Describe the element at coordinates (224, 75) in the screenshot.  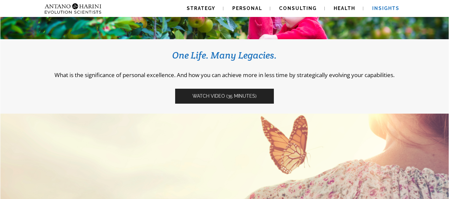
I see `p: What is the significance of personal excellence. And how you can achieve more in less time by str...` at that location.